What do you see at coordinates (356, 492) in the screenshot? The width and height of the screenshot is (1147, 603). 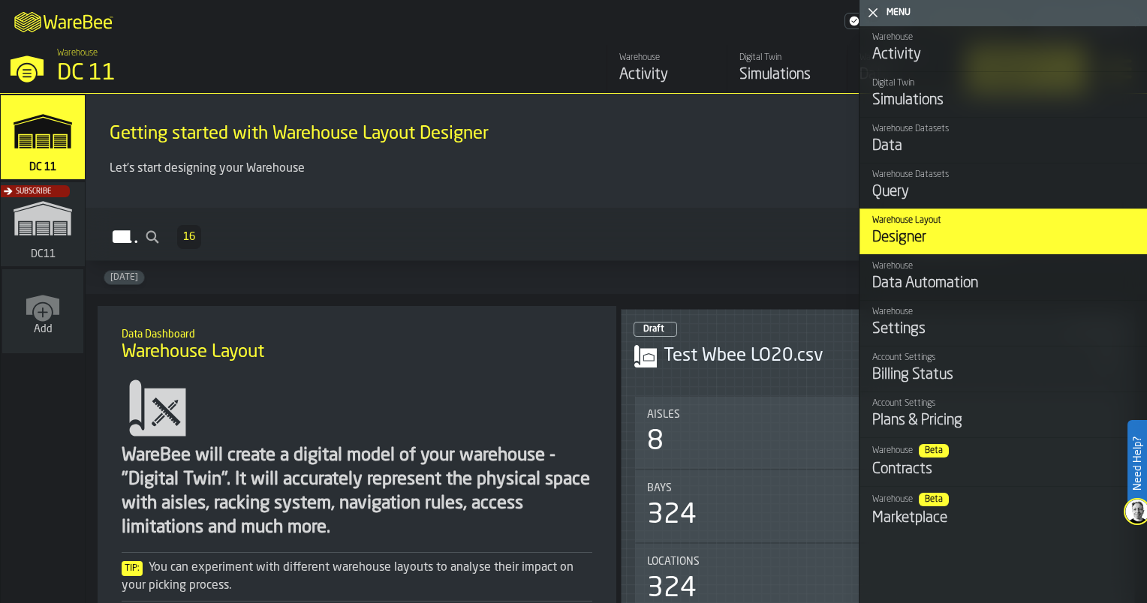 I see `div: WareBee will create a digital model of your warehouse - "Digital Twin". It will accurately repres...` at bounding box center [356, 492].